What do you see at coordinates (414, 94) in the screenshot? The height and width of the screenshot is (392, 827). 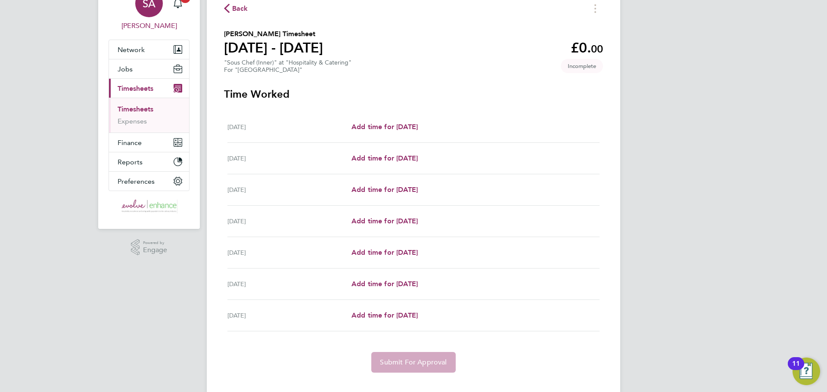 I see `h3: Time Worked` at bounding box center [414, 94].